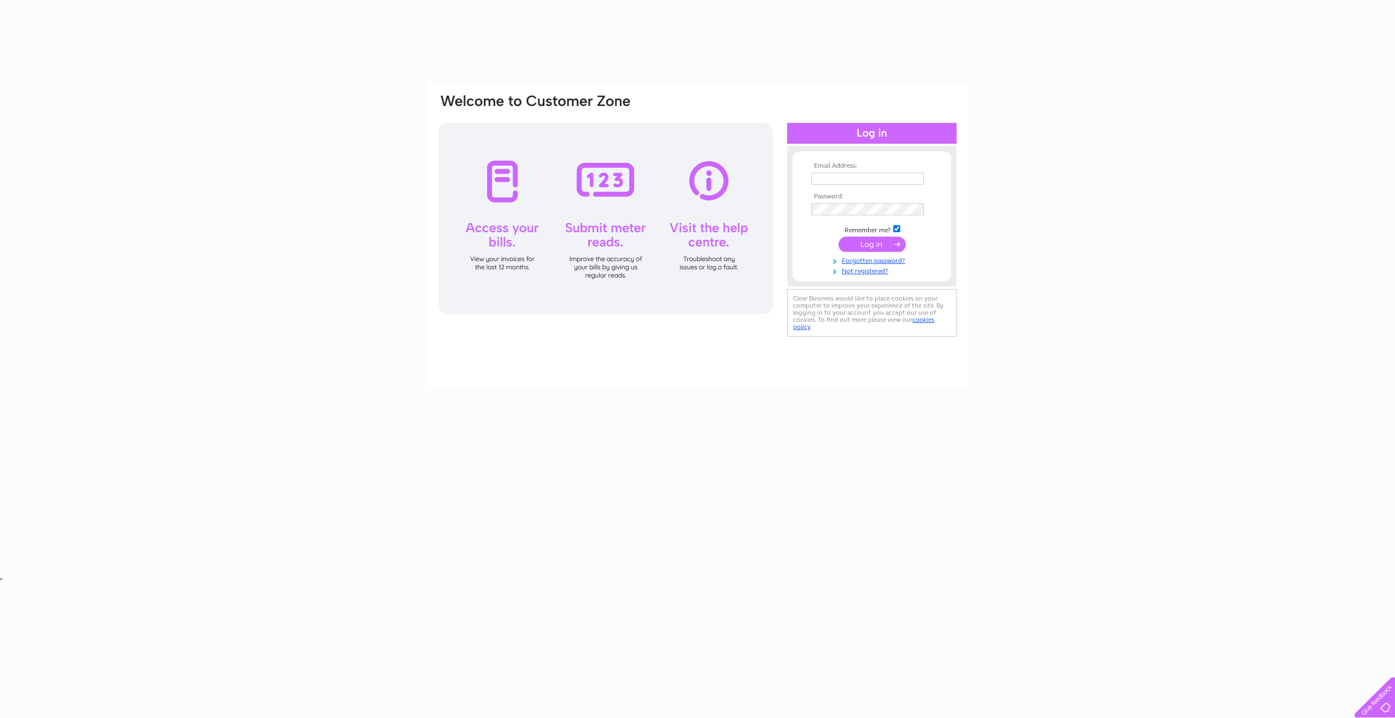  Describe the element at coordinates (872, 166) in the screenshot. I see `th: Email Address:` at that location.